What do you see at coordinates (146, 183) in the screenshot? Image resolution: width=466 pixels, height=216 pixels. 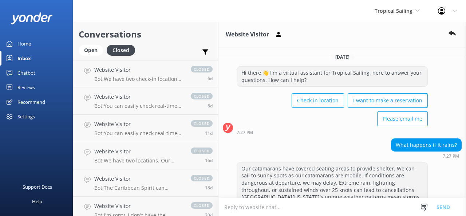 I see `a: Website VisitorBot:The Caribbean Spirit can accommodate up to 125 guests.closed18d` at bounding box center [146, 183].